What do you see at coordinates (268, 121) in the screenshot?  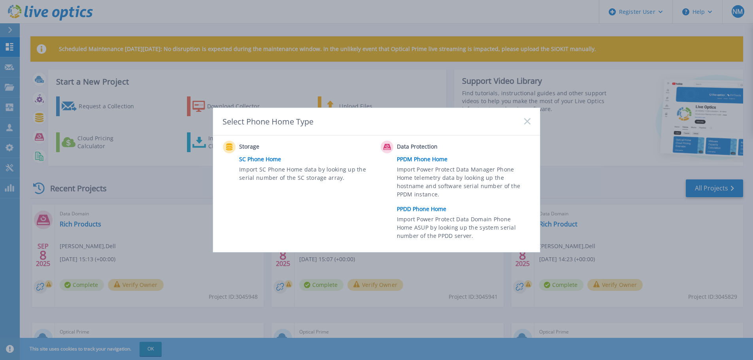 I see `div: Select Phone Home Type` at bounding box center [268, 121].